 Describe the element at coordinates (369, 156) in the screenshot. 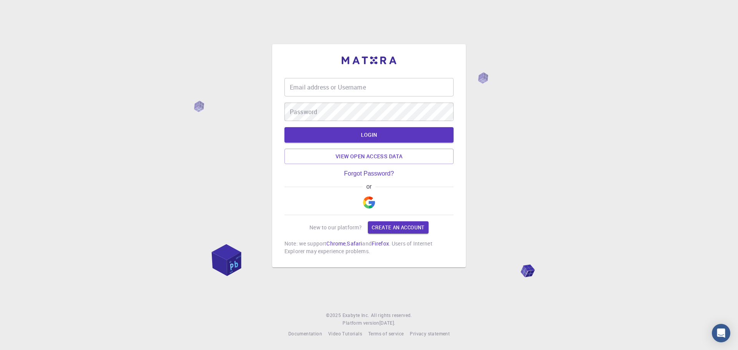

I see `a: View open access data` at that location.